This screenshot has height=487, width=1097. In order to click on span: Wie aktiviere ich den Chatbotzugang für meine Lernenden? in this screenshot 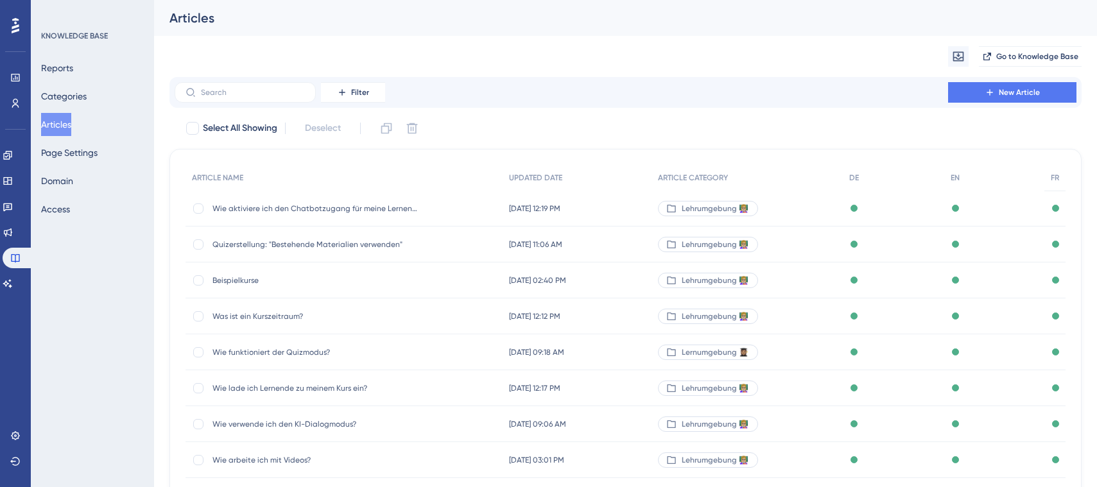, I will do `click(315, 209)`.